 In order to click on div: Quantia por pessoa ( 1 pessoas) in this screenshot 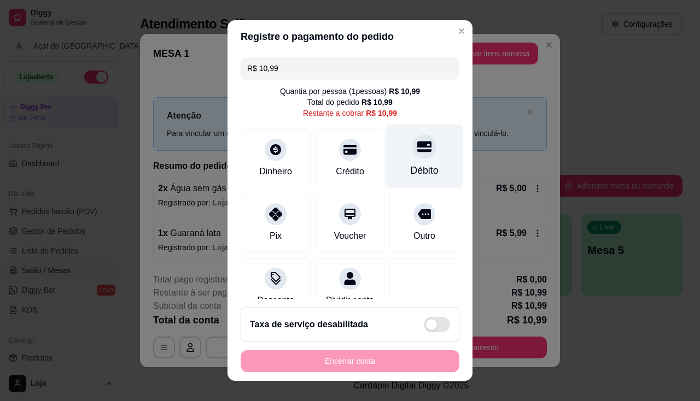, I will do `click(350, 91)`.